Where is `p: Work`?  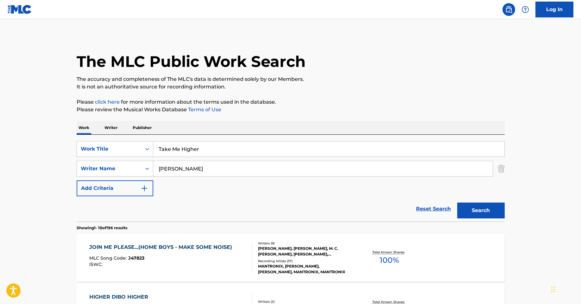 p: Work is located at coordinates (84, 128).